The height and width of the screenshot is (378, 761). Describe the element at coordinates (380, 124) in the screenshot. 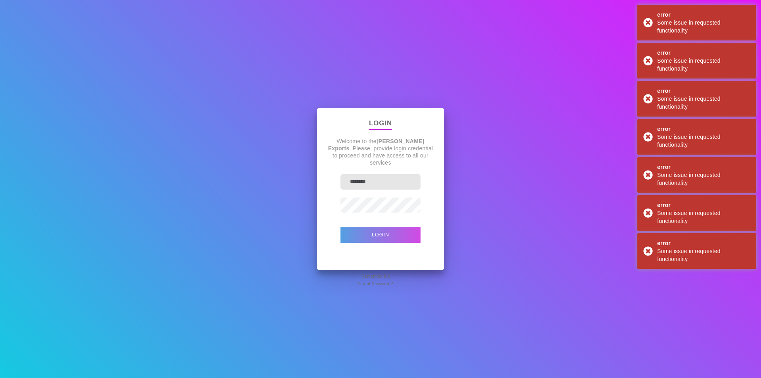

I see `p: Login` at that location.